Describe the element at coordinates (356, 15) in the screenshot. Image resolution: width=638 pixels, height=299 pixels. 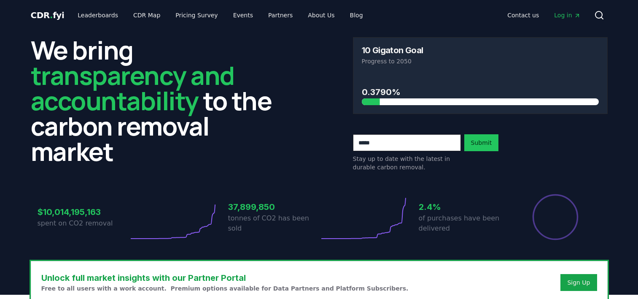
I see `a: Blog` at that location.